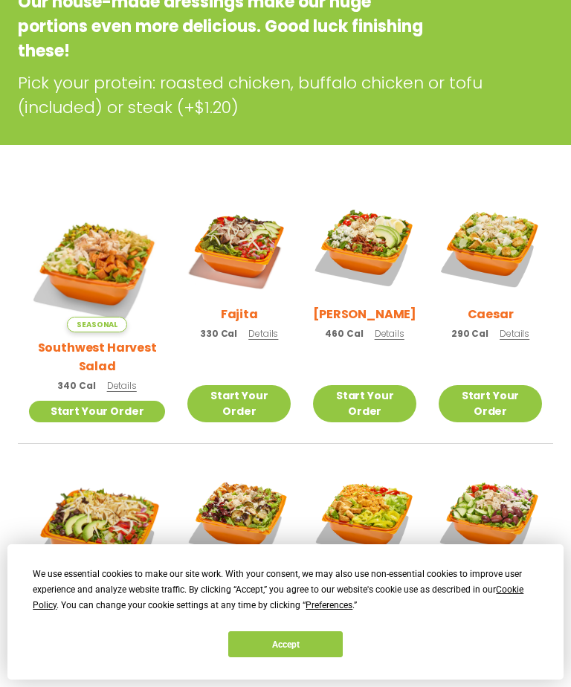 The width and height of the screenshot is (571, 687). Describe the element at coordinates (285, 95) in the screenshot. I see `p: Pick your protein: roasted chicken, buffalo chicken or tofu (included) or steak (+$1.20)` at that location.